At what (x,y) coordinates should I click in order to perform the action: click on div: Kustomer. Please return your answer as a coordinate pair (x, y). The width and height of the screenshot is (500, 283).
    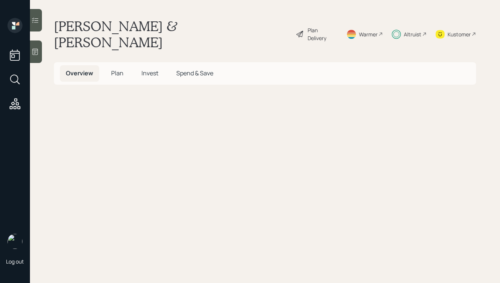
    Looking at the image, I should click on (459, 34).